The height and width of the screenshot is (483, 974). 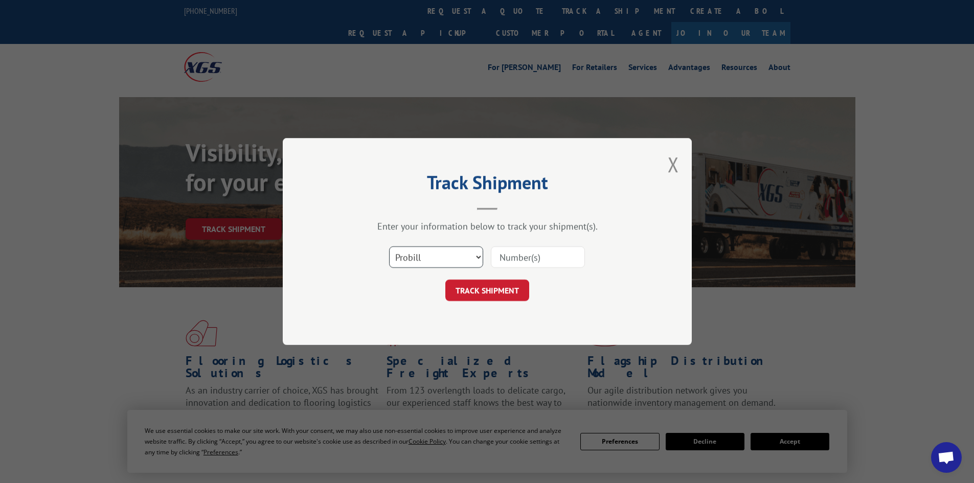 What do you see at coordinates (538, 257) in the screenshot?
I see `input: Number(s)` at bounding box center [538, 257].